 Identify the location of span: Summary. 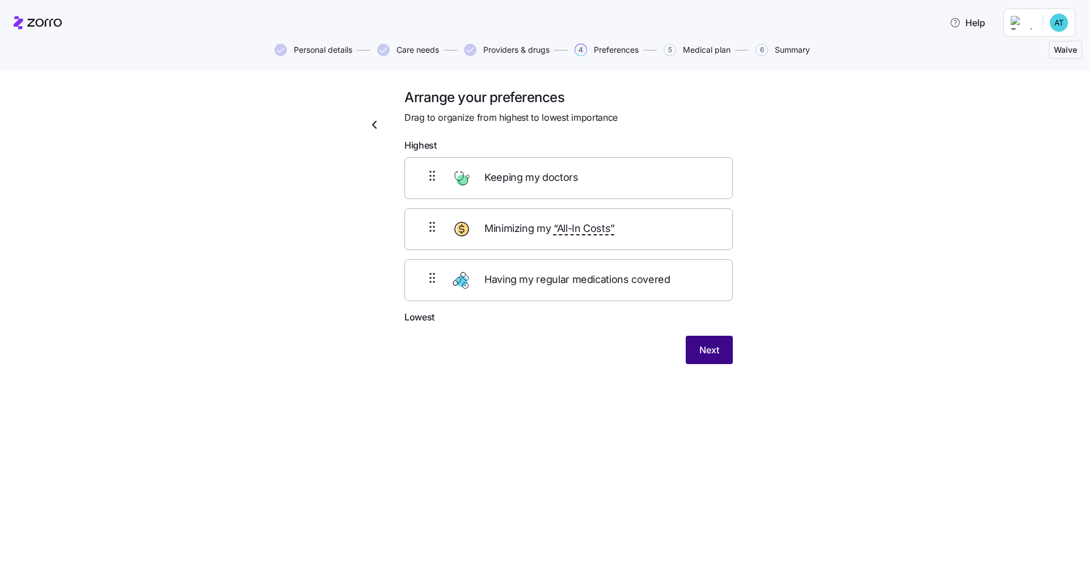
(792, 50).